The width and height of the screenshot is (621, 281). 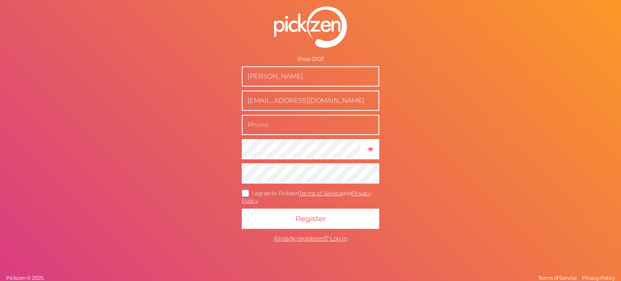 I want to click on div: Shop: DOZ, so click(x=310, y=59).